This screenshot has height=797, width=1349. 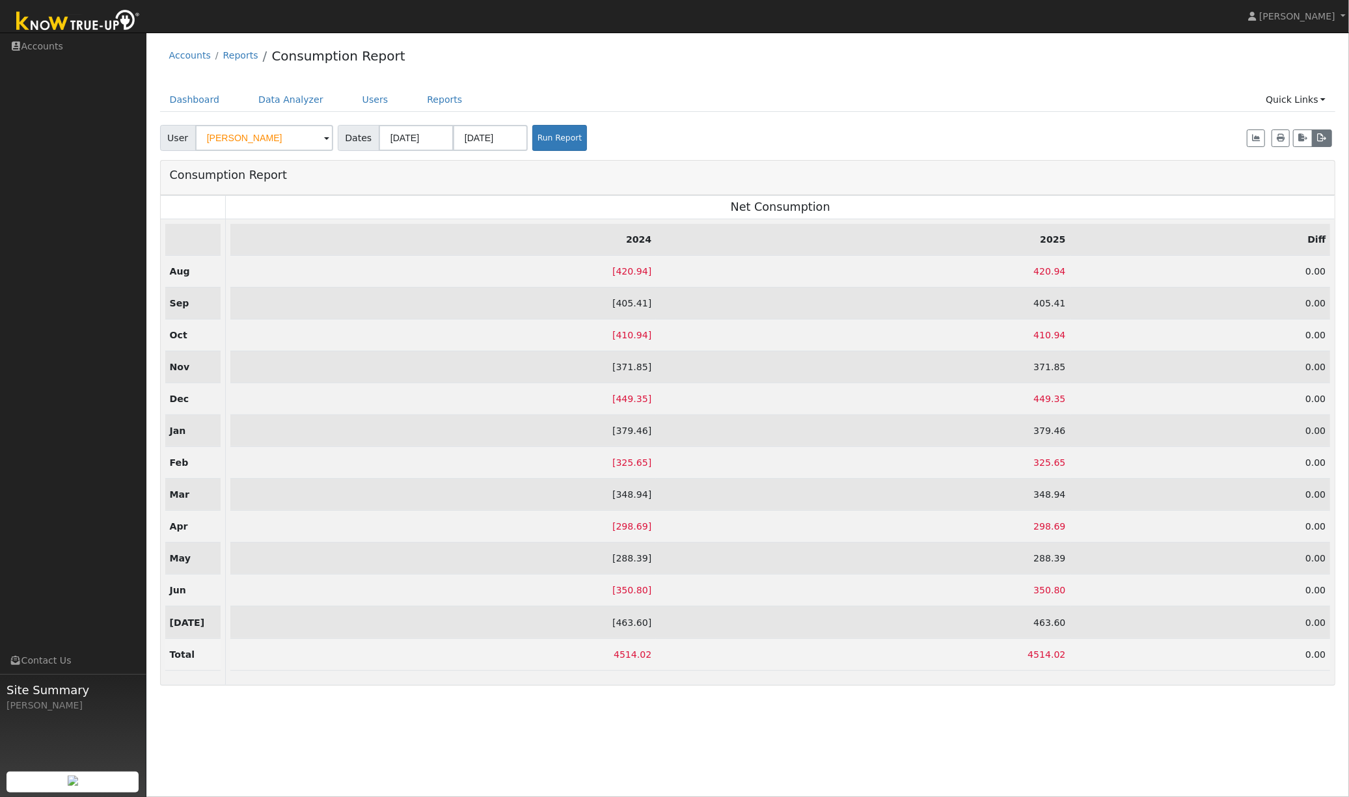 I want to click on strong: Aug, so click(x=180, y=271).